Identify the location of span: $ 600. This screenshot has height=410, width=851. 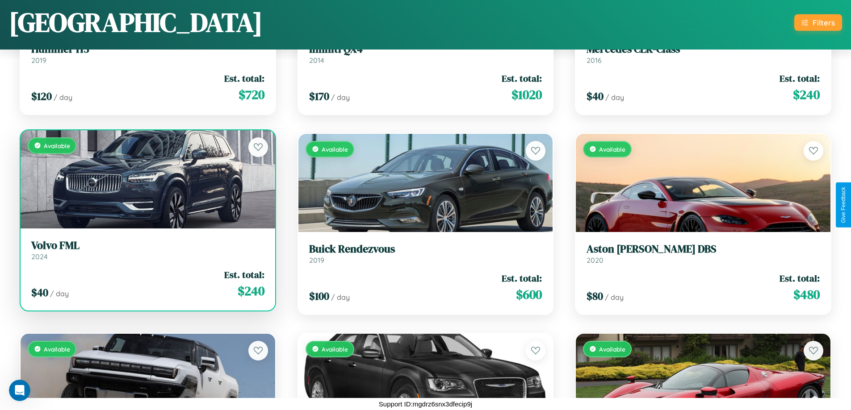
(529, 295).